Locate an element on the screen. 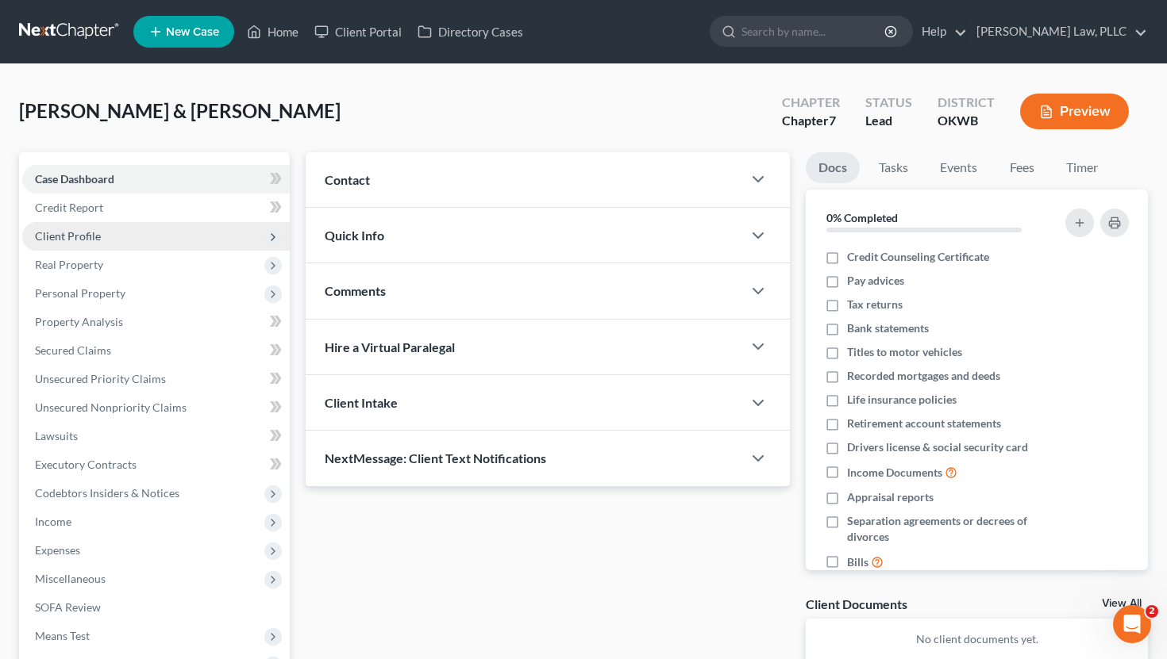 This screenshot has height=659, width=1167. span: Real Property is located at coordinates (69, 264).